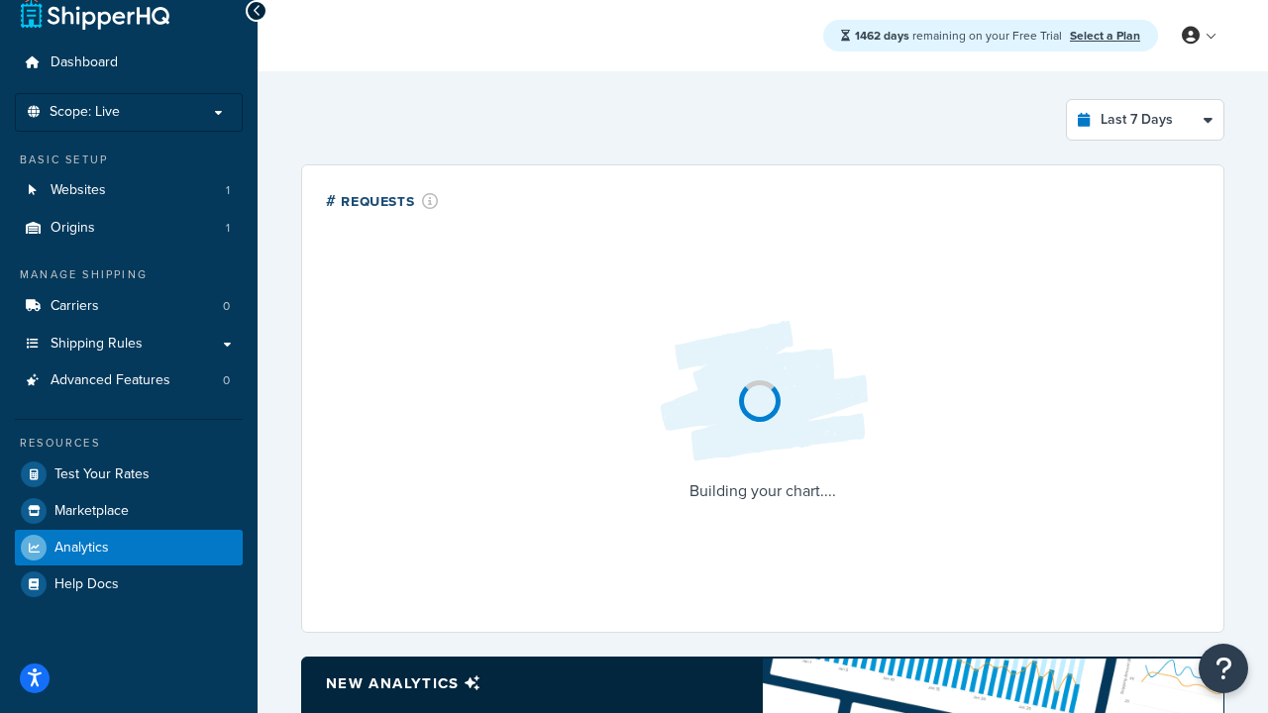 The image size is (1268, 713). I want to click on span: Scope: Live, so click(84, 112).